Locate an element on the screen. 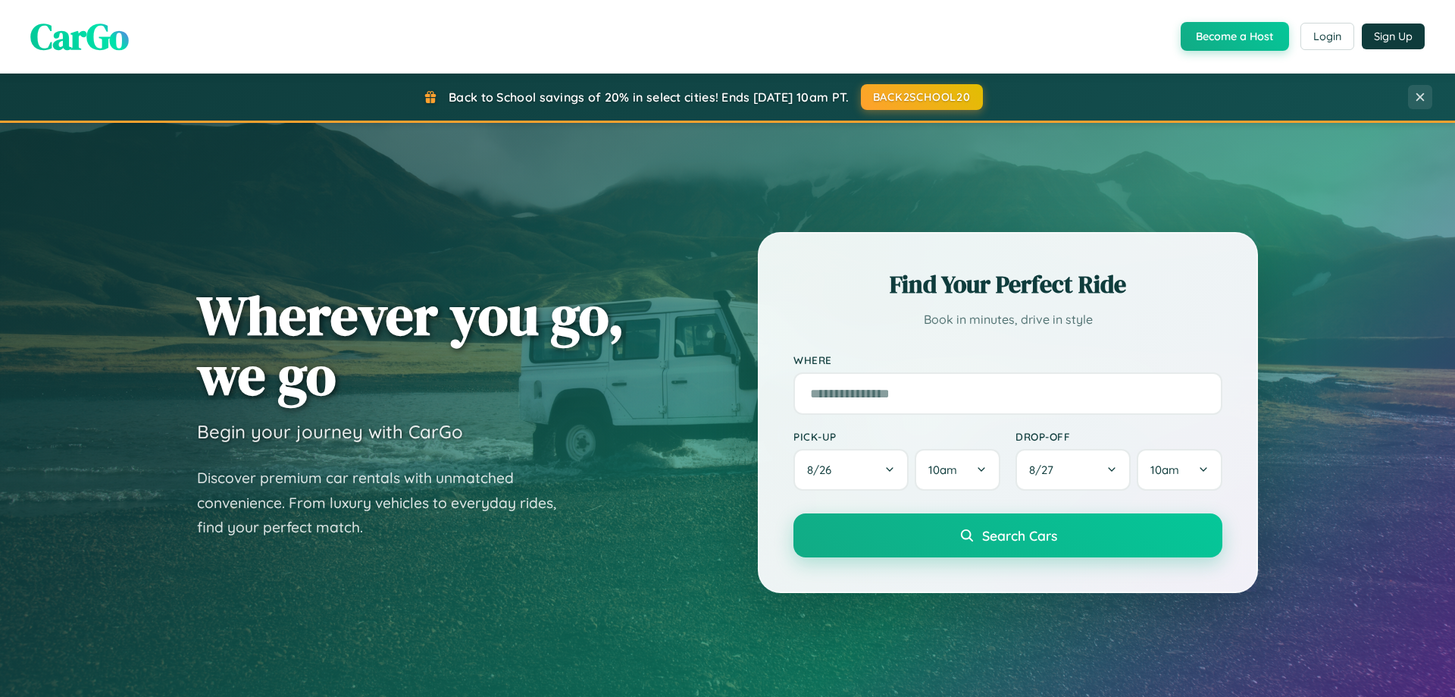 The width and height of the screenshot is (1455, 697). h2: Find Your Perfect Ride is located at coordinates (1008, 284).